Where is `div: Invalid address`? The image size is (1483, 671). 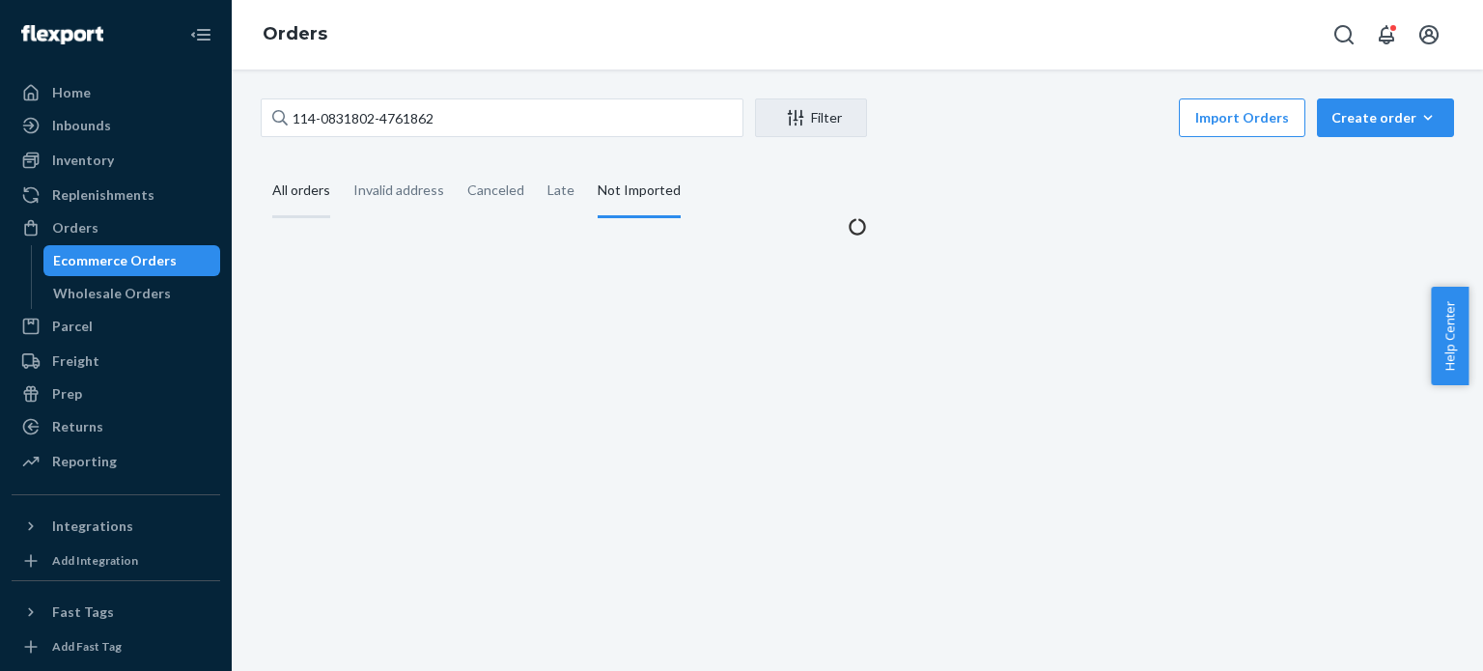 div: Invalid address is located at coordinates (399, 190).